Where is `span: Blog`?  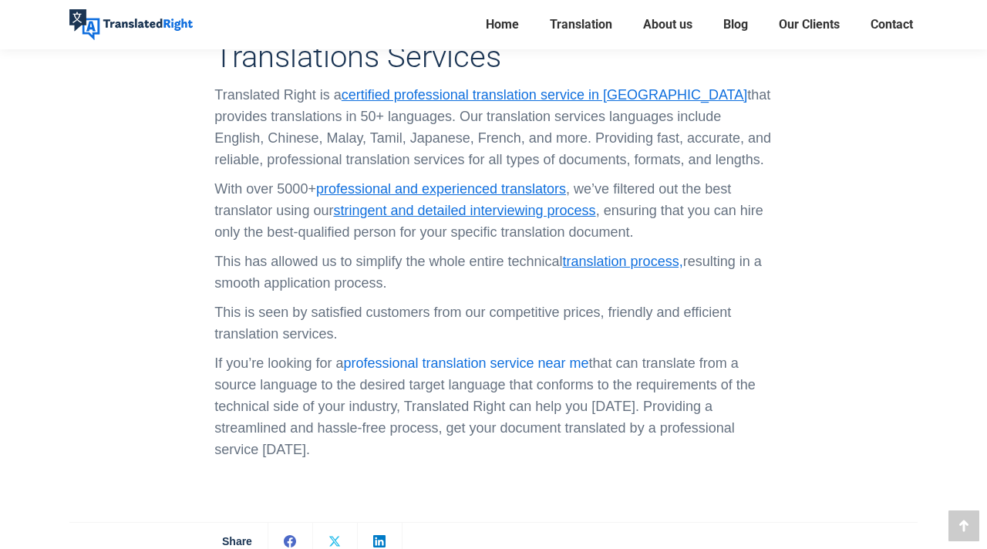 span: Blog is located at coordinates (735, 25).